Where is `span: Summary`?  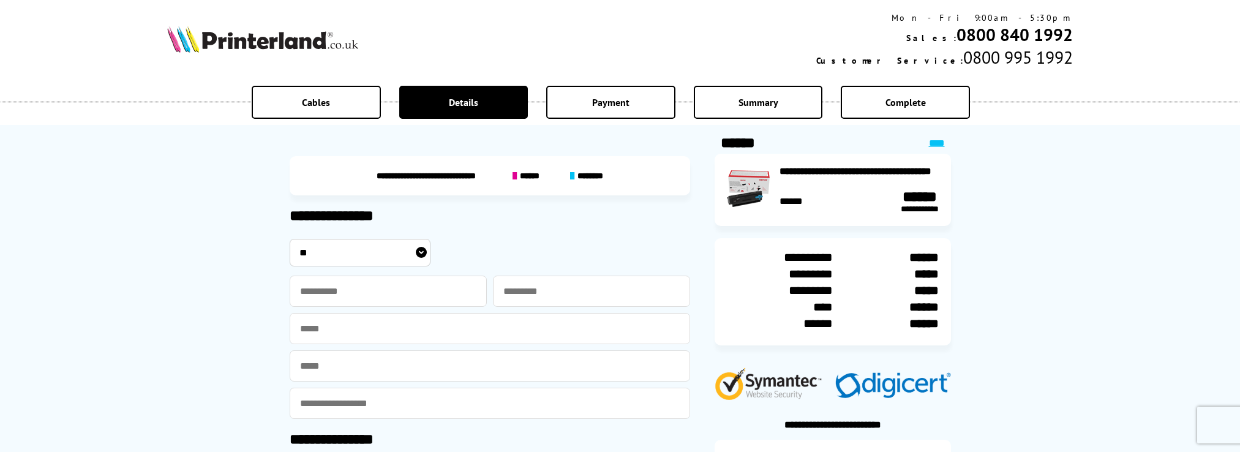 span: Summary is located at coordinates (758, 102).